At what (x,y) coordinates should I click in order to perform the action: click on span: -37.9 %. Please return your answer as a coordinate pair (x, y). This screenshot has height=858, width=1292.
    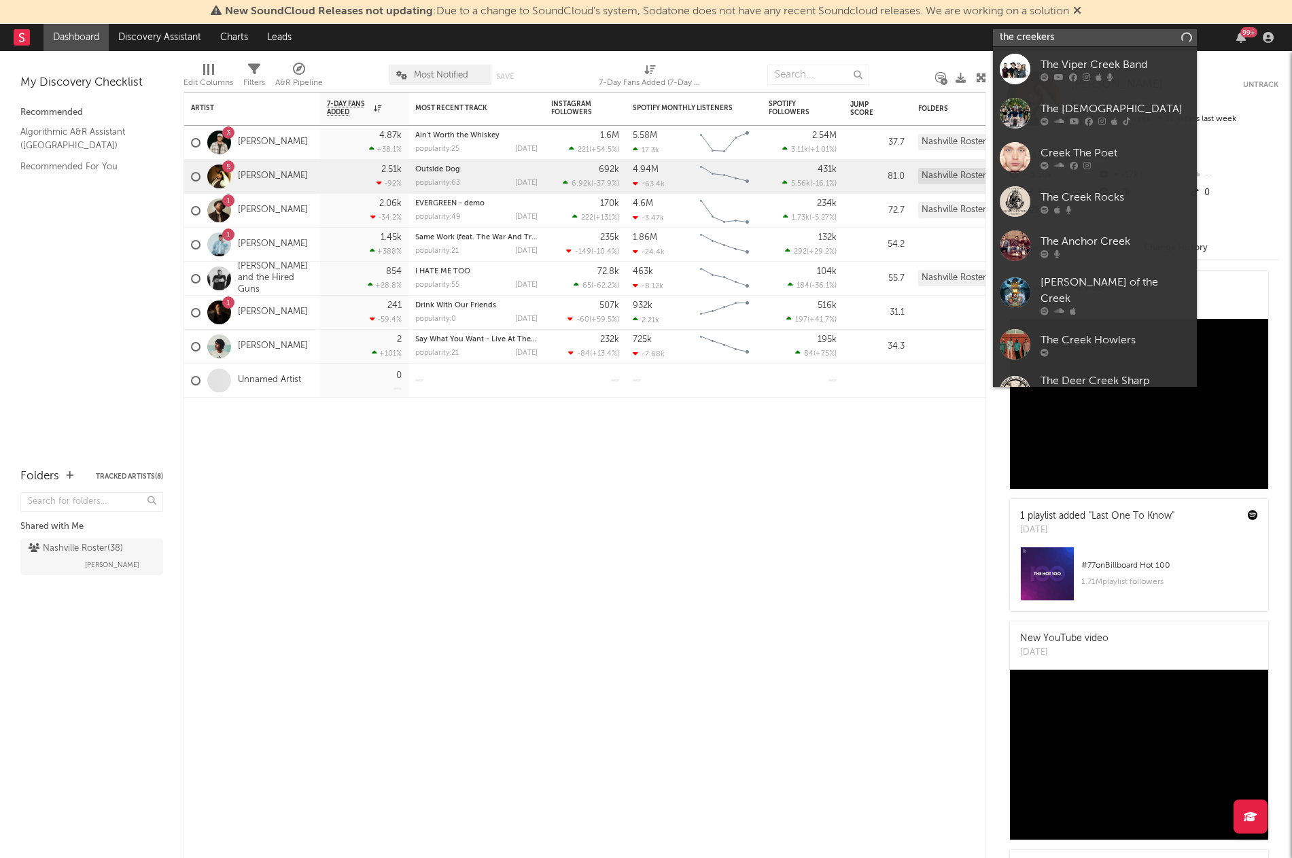
    Looking at the image, I should click on (605, 184).